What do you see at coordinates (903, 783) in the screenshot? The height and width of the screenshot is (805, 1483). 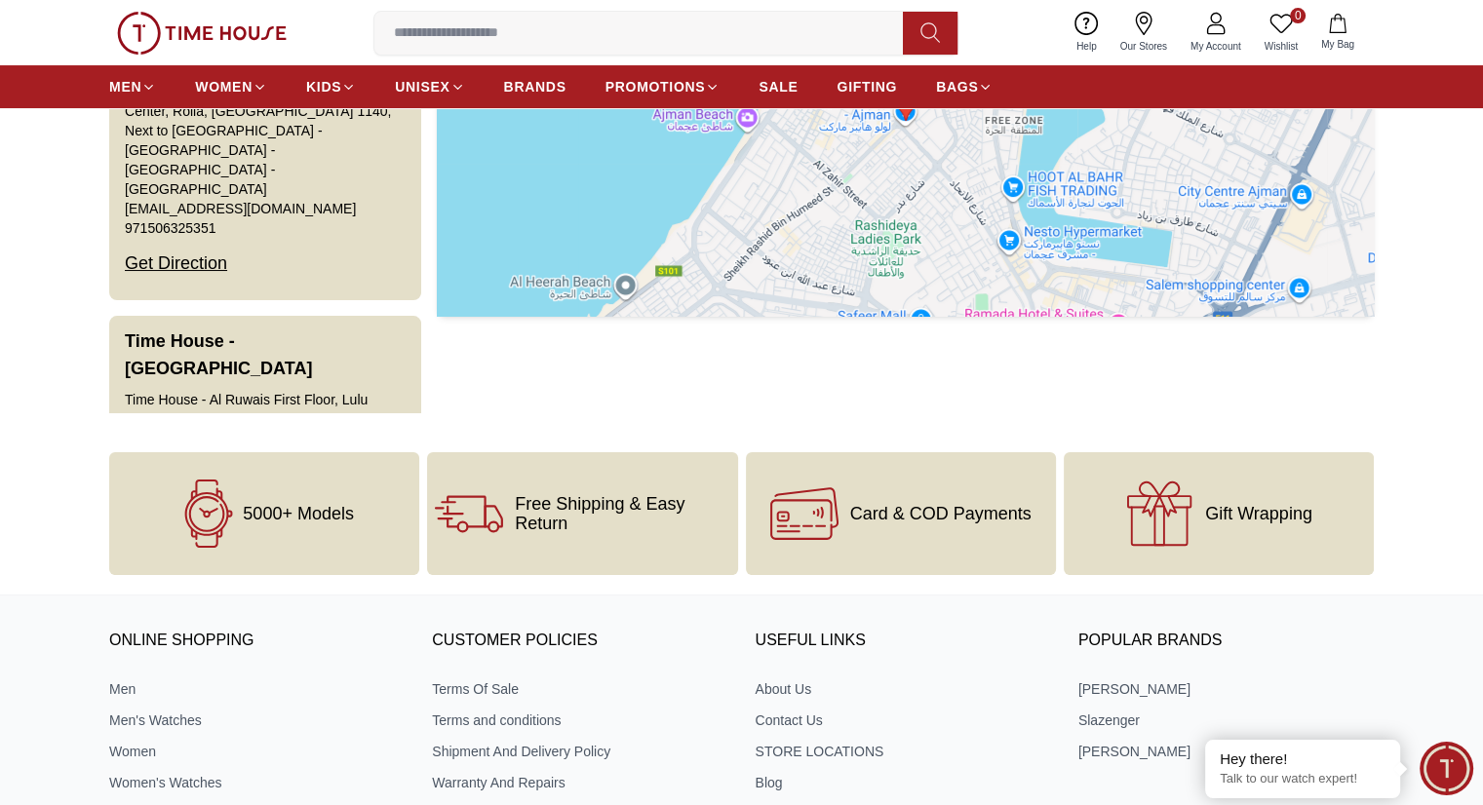 I see `a: Blog` at bounding box center [903, 783].